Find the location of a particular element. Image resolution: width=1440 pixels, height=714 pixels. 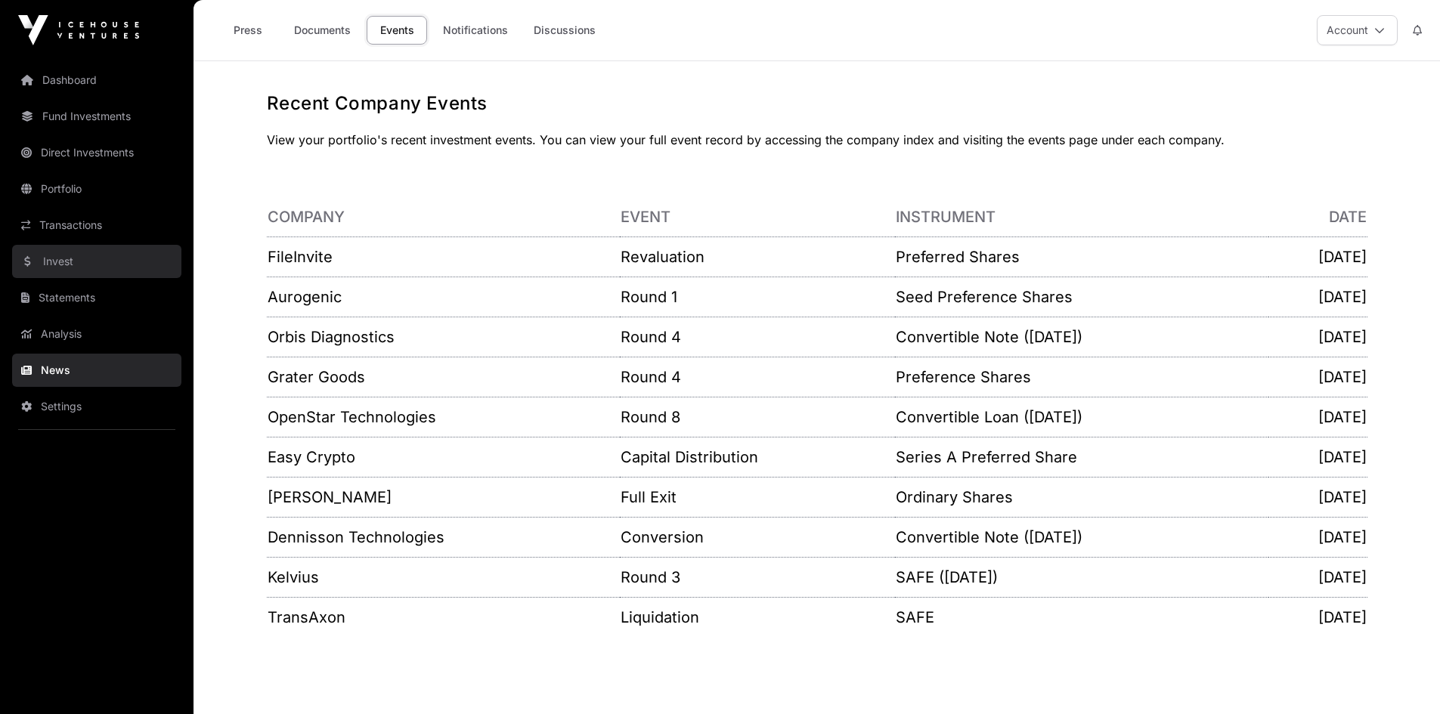

a: News is located at coordinates (97, 370).